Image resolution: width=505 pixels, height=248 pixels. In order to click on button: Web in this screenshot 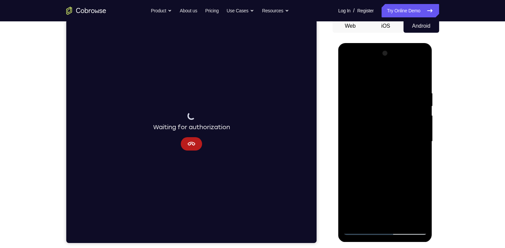, I will do `click(351, 26)`.